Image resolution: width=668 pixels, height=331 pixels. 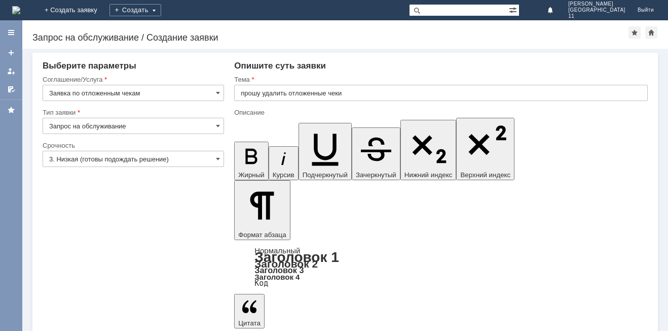 I want to click on div: Описание, so click(x=440, y=112).